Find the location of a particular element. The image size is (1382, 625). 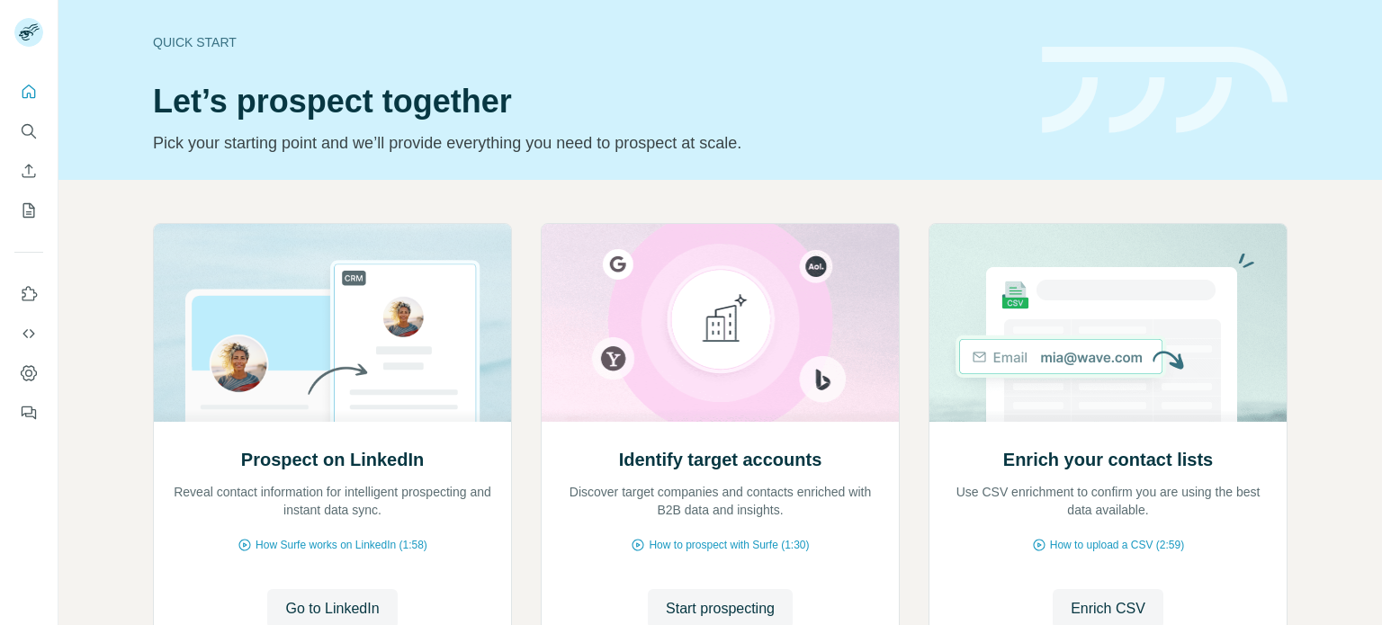

img: banner is located at coordinates (1165, 90).